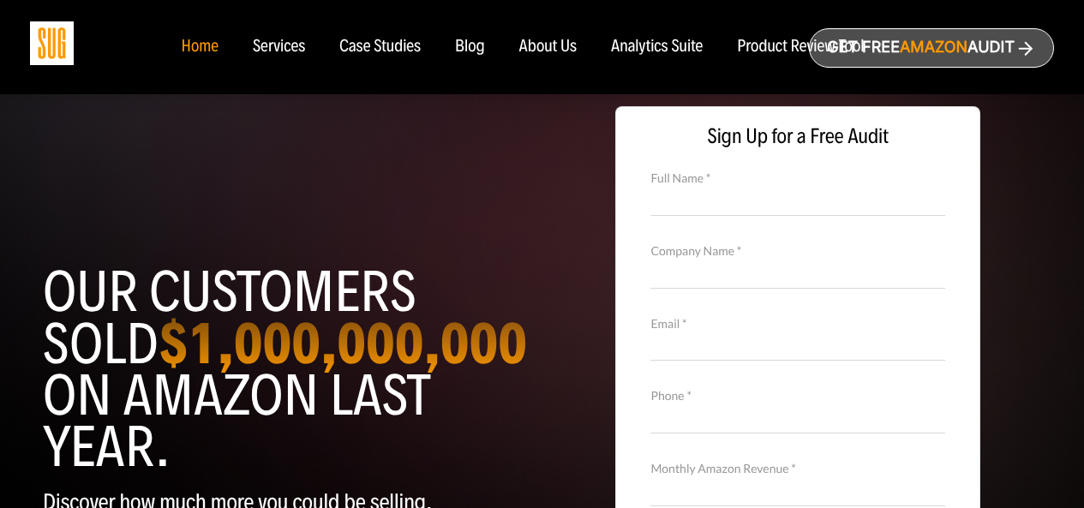 The width and height of the screenshot is (1084, 508). I want to click on input: Email *, so click(798, 345).